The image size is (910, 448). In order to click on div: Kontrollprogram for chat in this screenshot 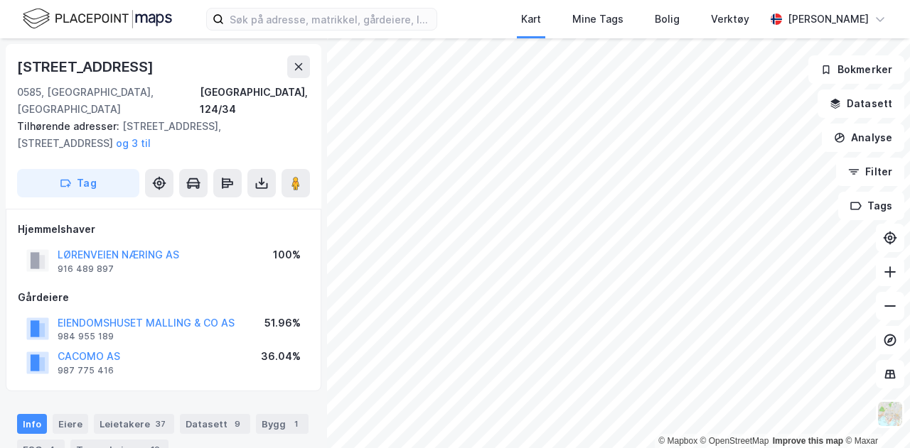, I will do `click(874, 414)`.